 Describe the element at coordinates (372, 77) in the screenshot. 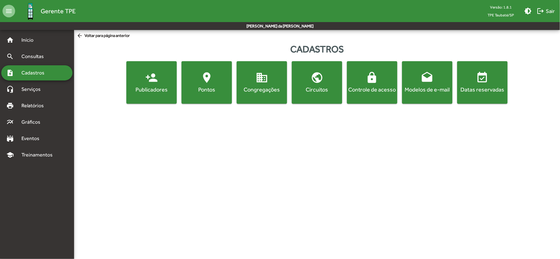

I see `mat-icon: lock` at that location.